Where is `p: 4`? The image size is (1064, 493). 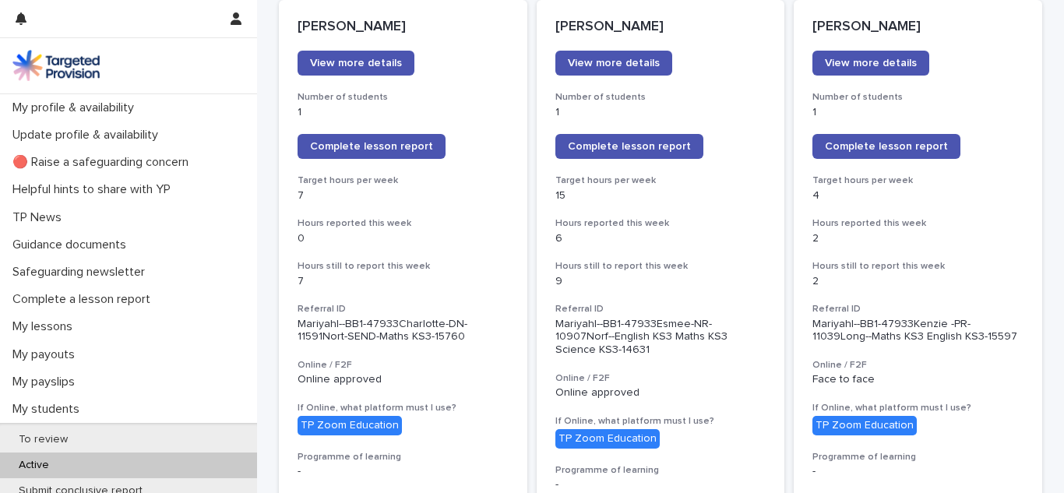
p: 4 is located at coordinates (918, 196).